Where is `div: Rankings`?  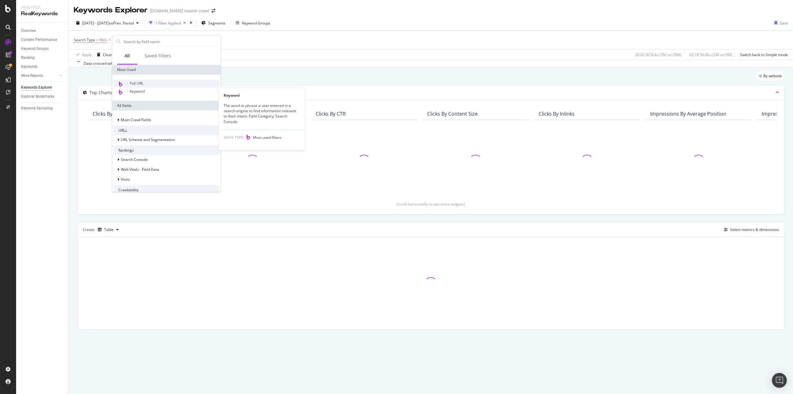
div: Rankings is located at coordinates (166, 150).